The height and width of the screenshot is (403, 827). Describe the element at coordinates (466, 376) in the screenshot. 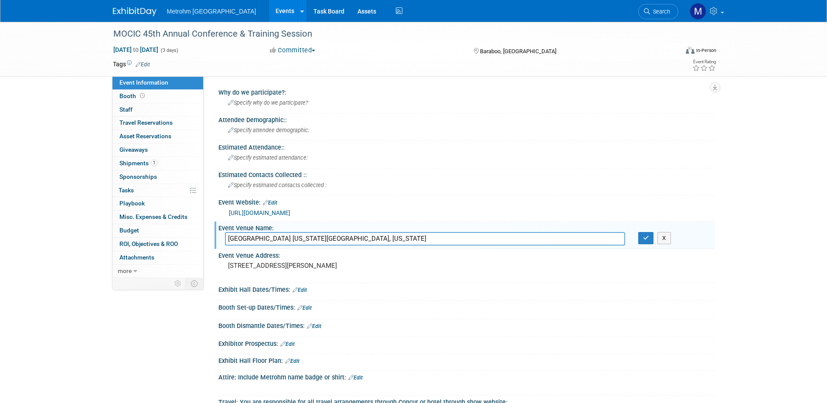

I see `div: Attire: Include Metrohm name badge or shirt:` at that location.